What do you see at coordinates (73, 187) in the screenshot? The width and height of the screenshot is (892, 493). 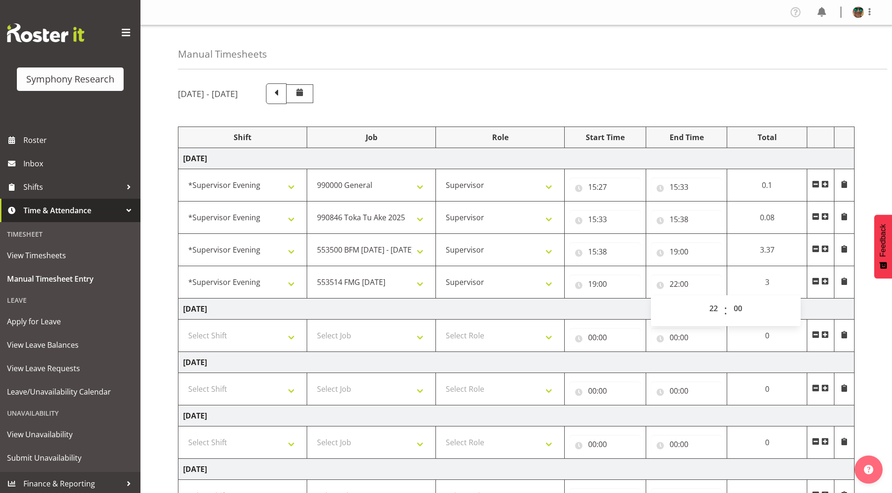 I see `span: Shifts` at bounding box center [73, 187].